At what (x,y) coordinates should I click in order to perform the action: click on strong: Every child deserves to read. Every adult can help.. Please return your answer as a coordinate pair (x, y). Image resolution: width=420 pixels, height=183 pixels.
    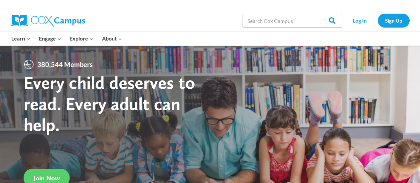
    Looking at the image, I should click on (109, 103).